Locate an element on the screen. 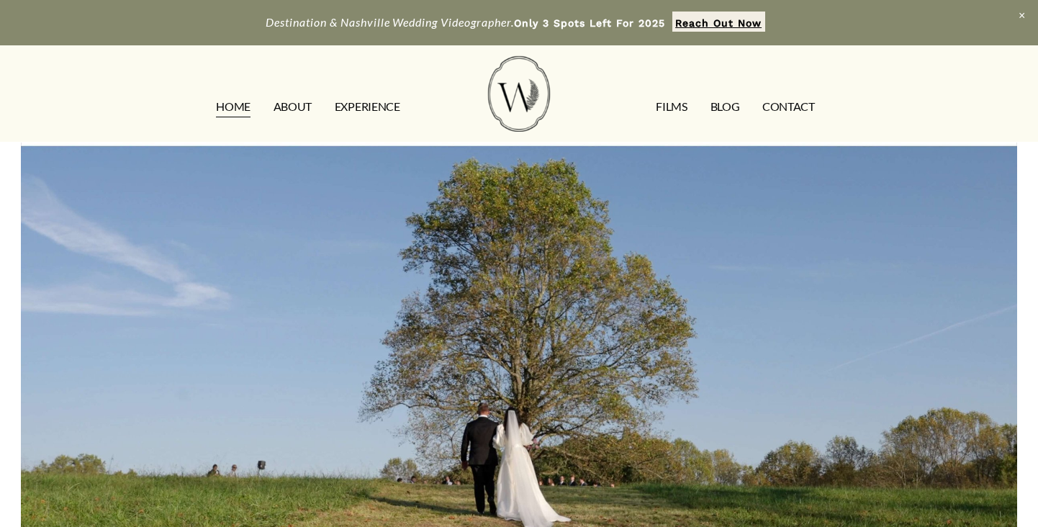 The width and height of the screenshot is (1038, 527). img: Wild Fern Weddings is located at coordinates (519, 94).